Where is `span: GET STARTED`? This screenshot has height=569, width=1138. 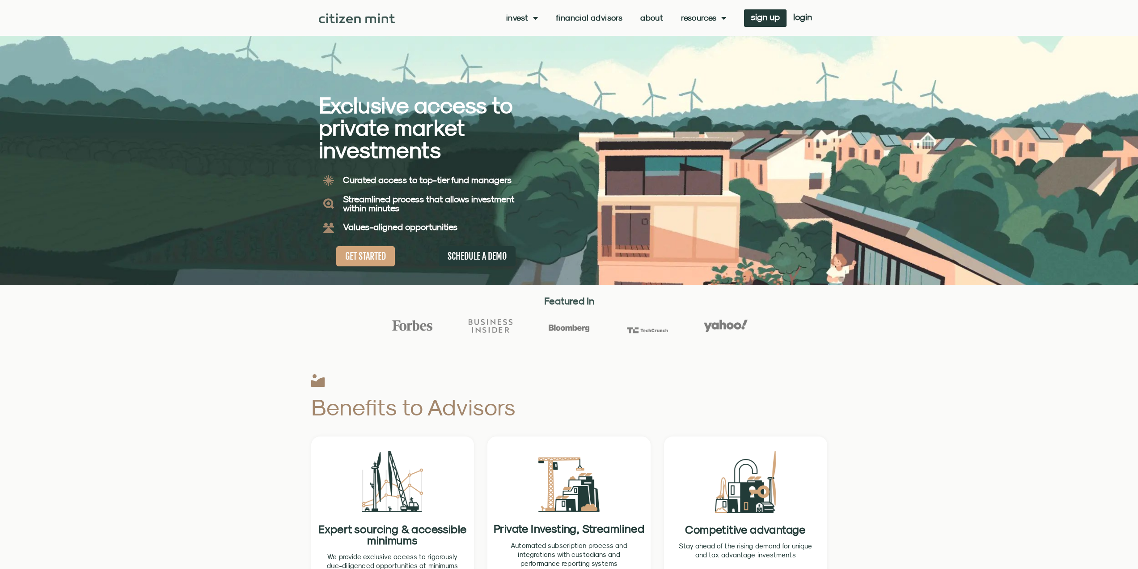
span: GET STARTED is located at coordinates (365, 256).